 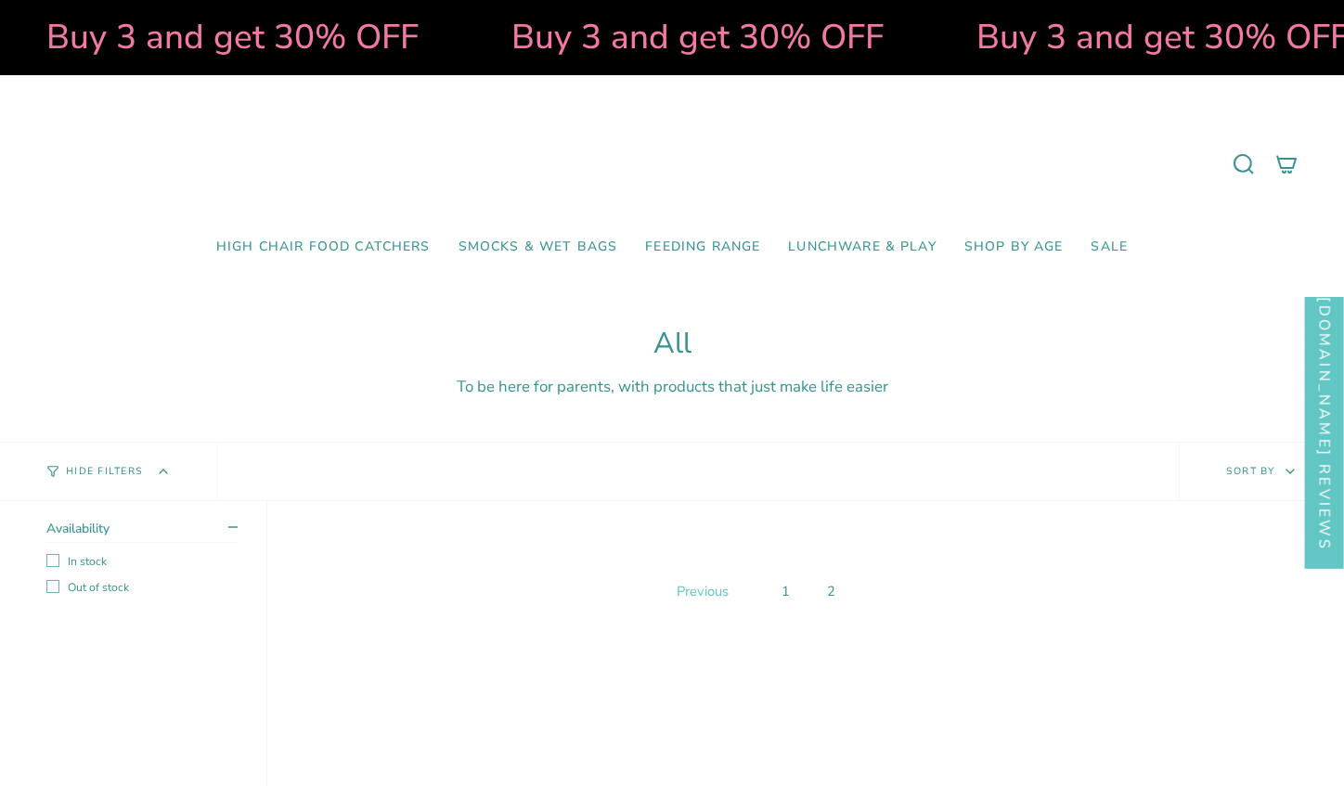 I want to click on span: Shop by Age, so click(x=1014, y=247).